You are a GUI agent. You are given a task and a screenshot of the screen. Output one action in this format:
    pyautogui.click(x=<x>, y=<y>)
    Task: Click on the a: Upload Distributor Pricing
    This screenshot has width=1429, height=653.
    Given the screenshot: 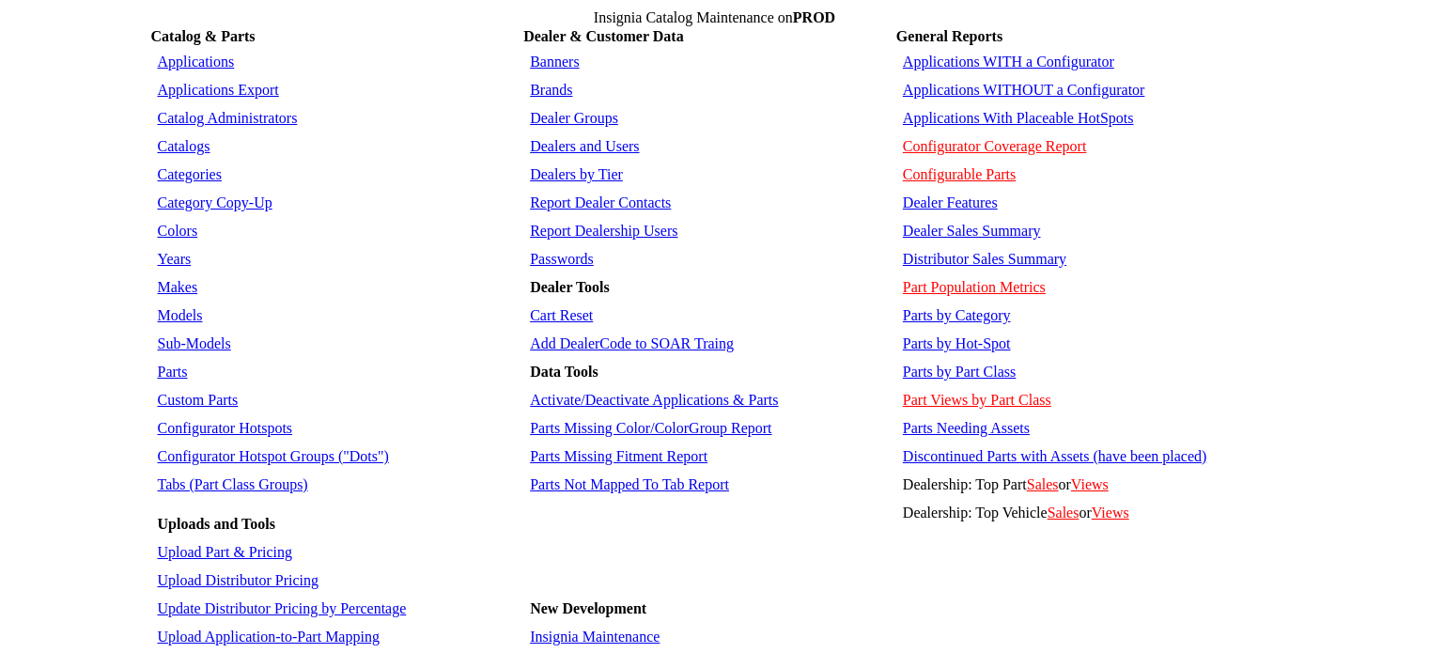 What is the action you would take?
    pyautogui.click(x=239, y=580)
    